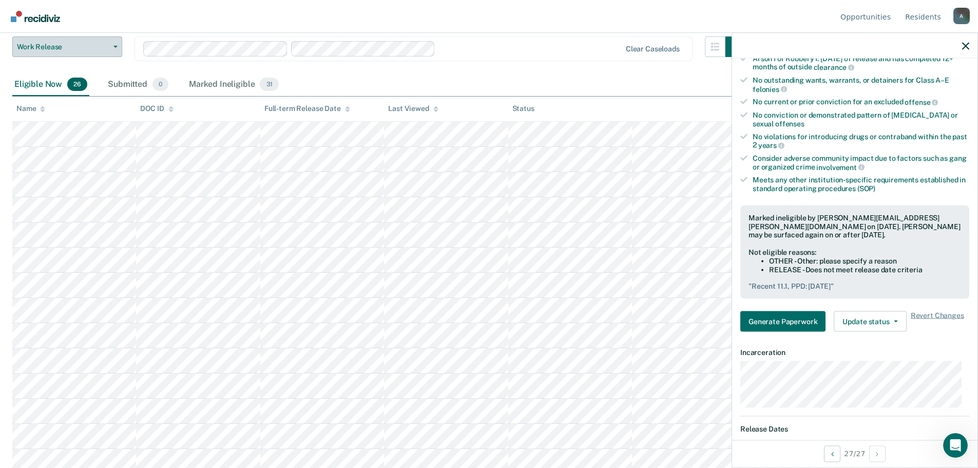 The image size is (978, 468). What do you see at coordinates (31, 108) in the screenshot?
I see `div: Name` at bounding box center [31, 108].